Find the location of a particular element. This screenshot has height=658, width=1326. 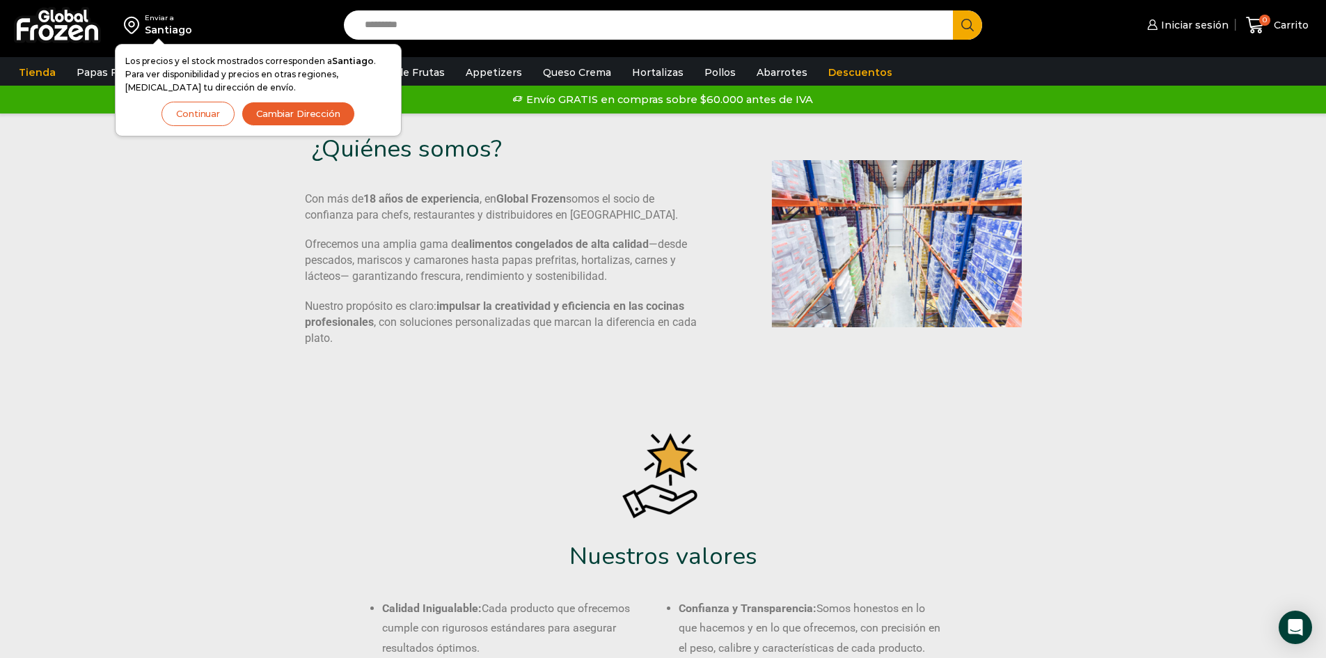

p: Ofrecemos una amplia gama de —desde pescados, mariscos y camarones hasta papas prefritas, hortali... is located at coordinates (502, 260).